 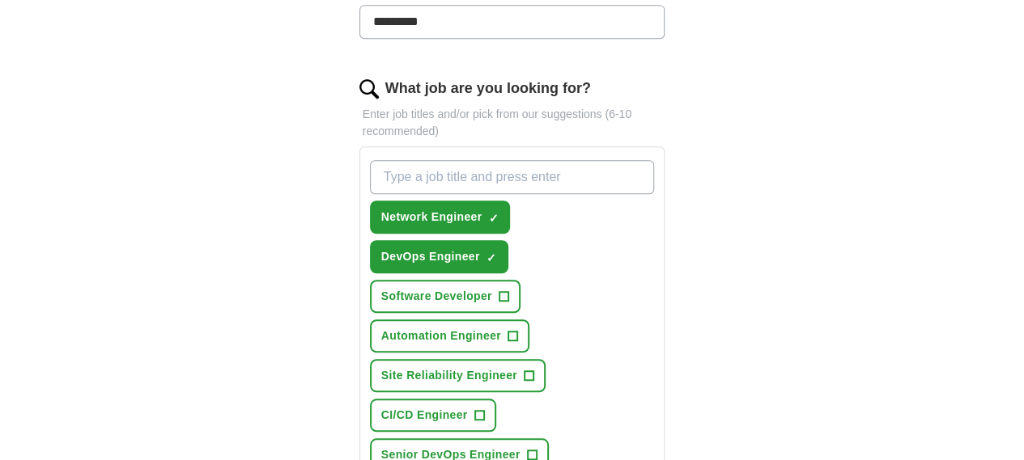 What do you see at coordinates (449, 336) in the screenshot?
I see `button: Automation Engineer` at bounding box center [449, 336].